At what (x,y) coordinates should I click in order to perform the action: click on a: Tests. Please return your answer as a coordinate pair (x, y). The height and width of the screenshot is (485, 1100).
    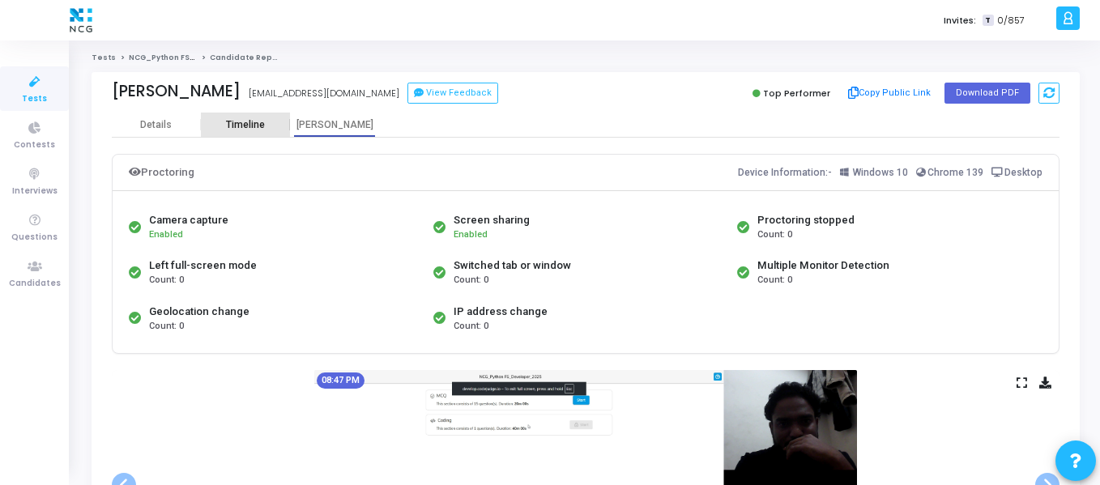
    Looking at the image, I should click on (104, 58).